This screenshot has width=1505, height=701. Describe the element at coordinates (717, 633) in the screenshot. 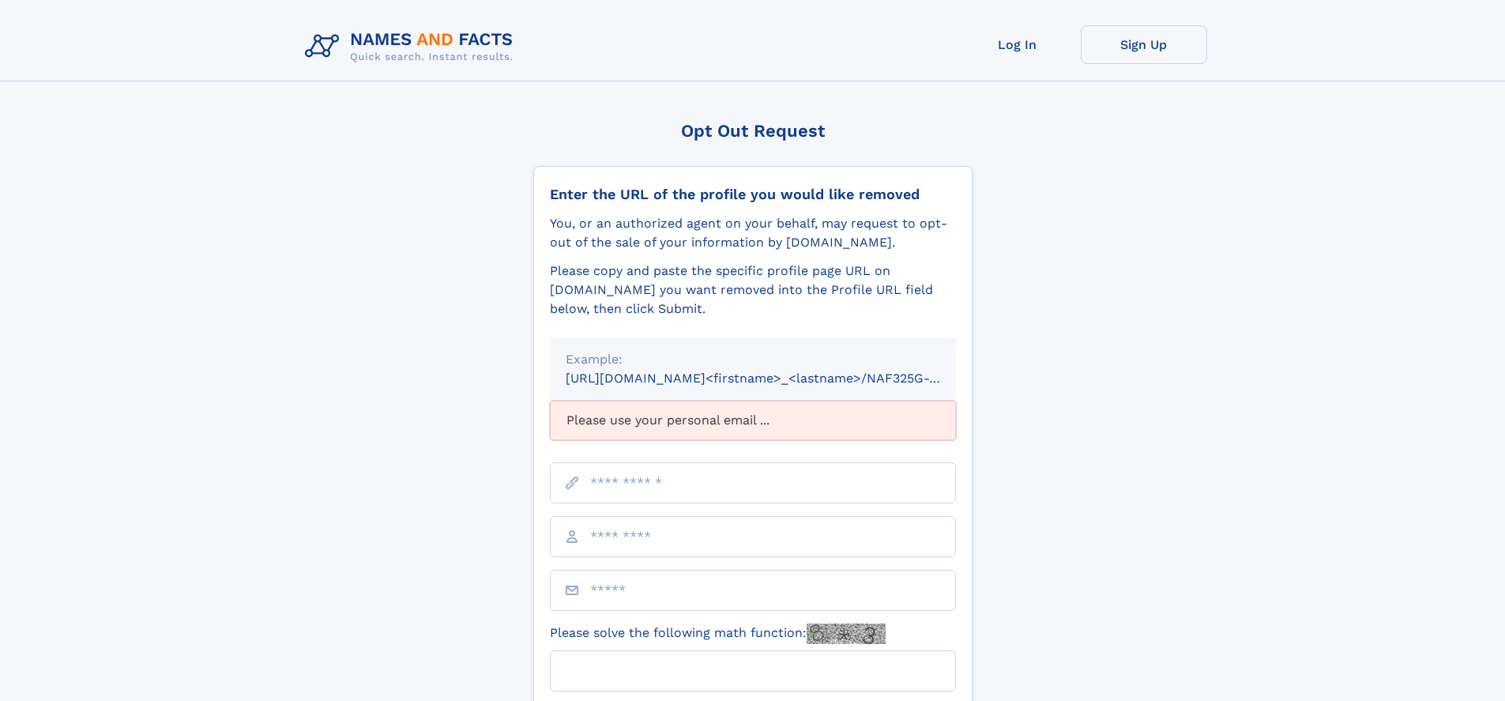

I see `label: Please solve the following math function:` at that location.